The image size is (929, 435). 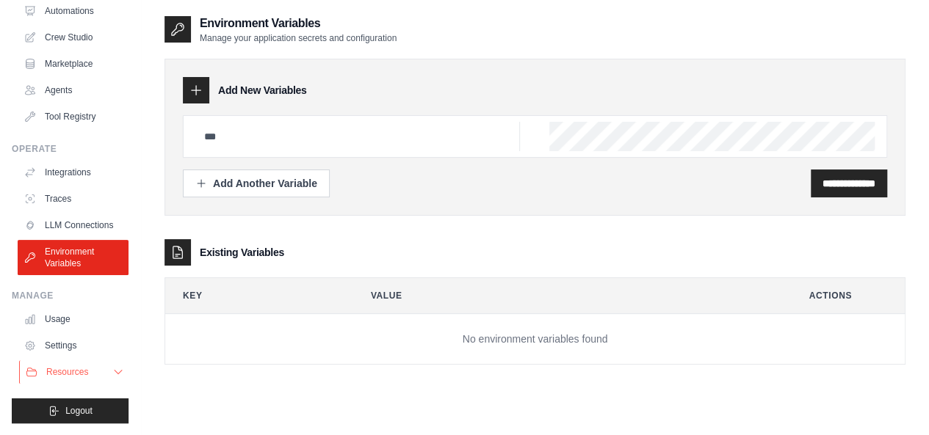 I want to click on span: Logout, so click(x=79, y=411).